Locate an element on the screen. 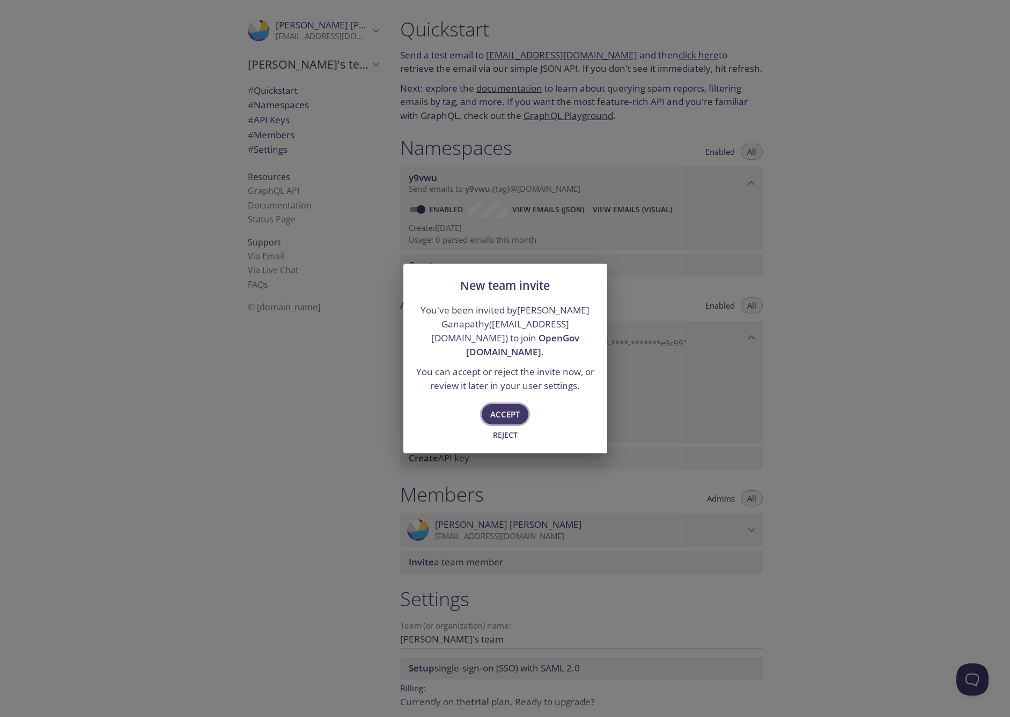  button: Accept is located at coordinates (505, 414).